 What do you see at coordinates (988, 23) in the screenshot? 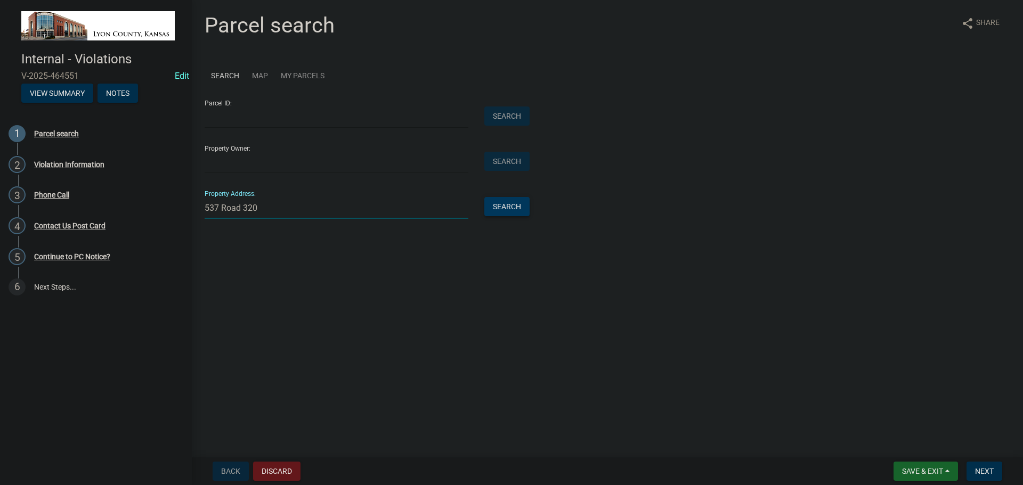
I see `span: Share` at bounding box center [988, 23].